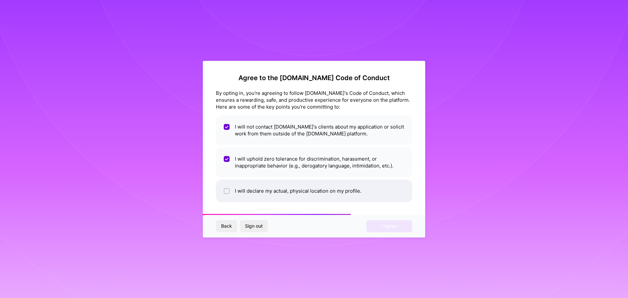 The height and width of the screenshot is (298, 628). Describe the element at coordinates (226, 226) in the screenshot. I see `span: Back` at that location.